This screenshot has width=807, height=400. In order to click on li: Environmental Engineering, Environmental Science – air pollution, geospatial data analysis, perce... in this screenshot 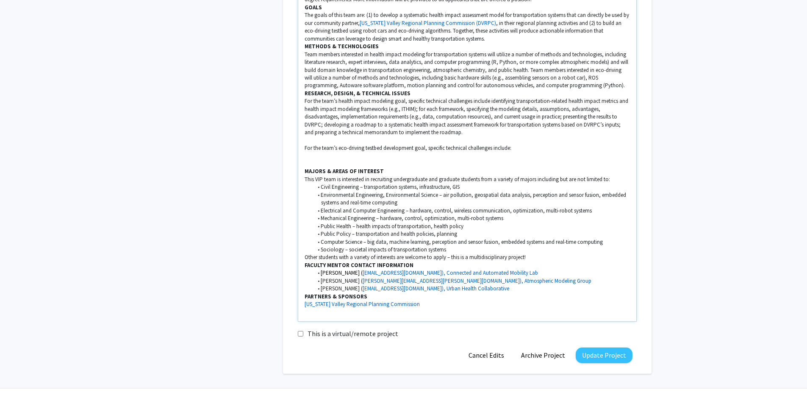, I will do `click(471, 199)`.